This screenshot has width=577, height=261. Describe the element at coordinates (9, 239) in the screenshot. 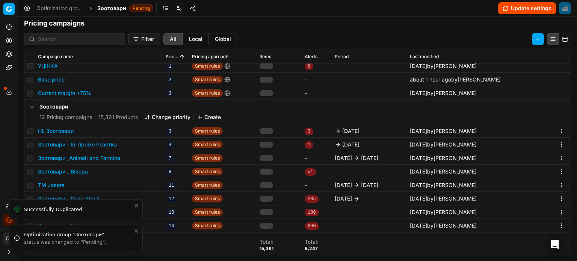

I see `span: ОГ` at that location.